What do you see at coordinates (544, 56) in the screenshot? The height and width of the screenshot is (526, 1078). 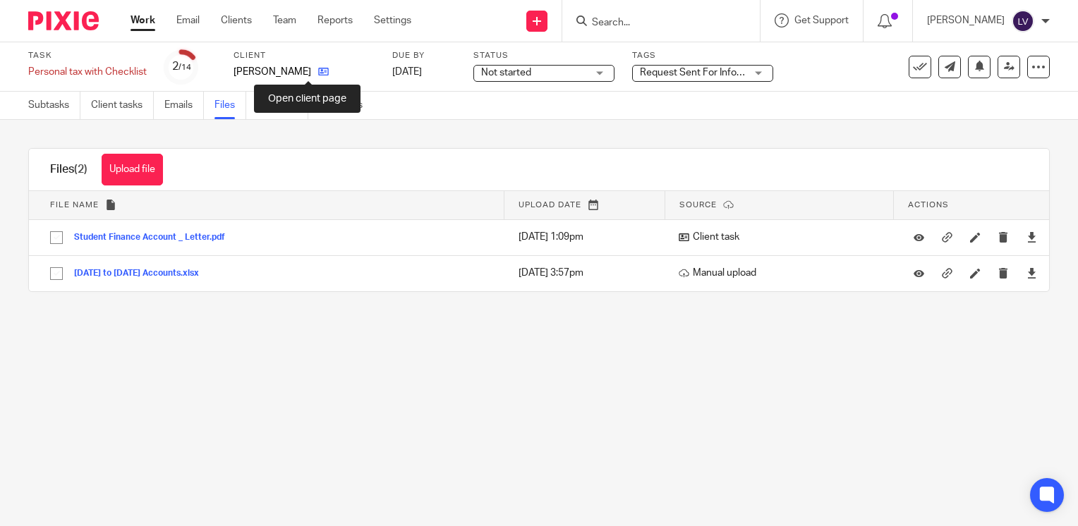 I see `label: Status` at bounding box center [544, 56].